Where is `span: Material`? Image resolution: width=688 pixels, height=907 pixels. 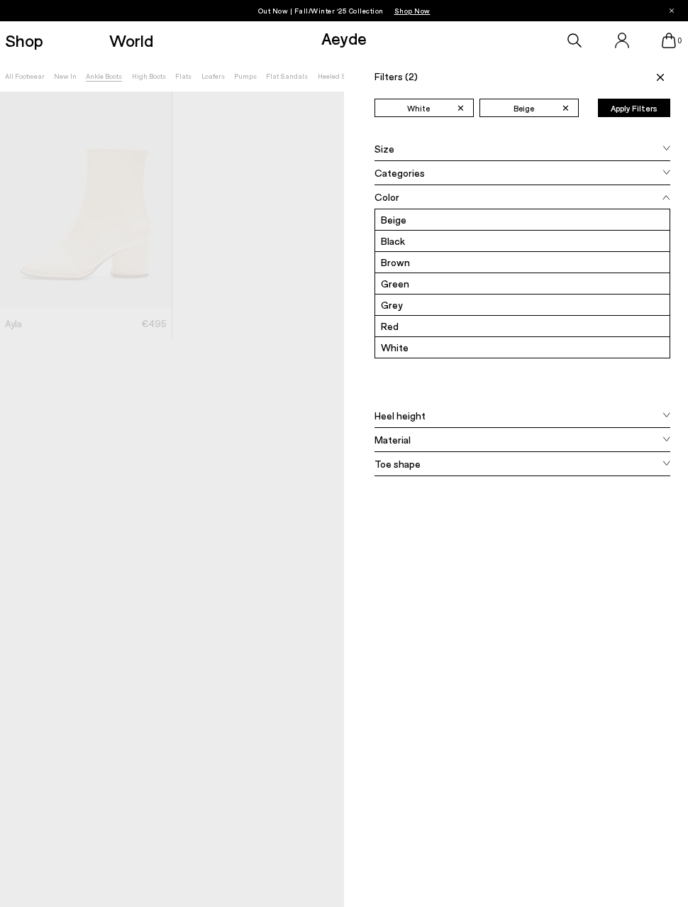
span: Material is located at coordinates (392, 439).